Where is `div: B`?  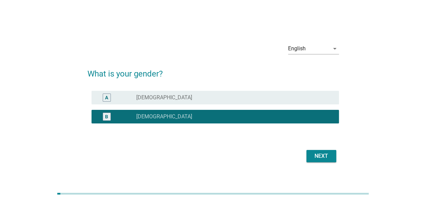
div: B is located at coordinates (107, 116).